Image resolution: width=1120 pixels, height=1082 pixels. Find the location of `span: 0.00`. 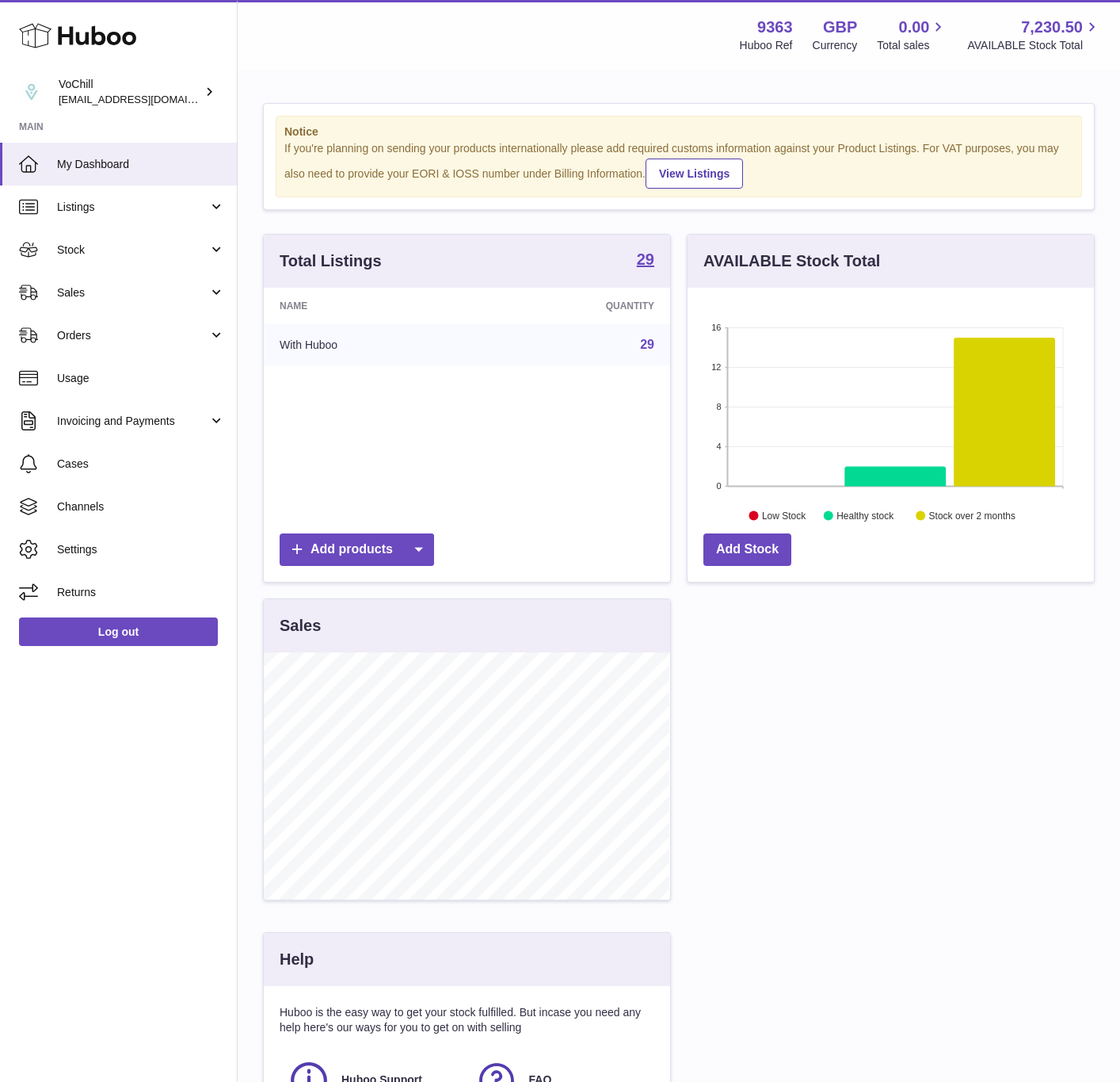

span: 0.00 is located at coordinates (914, 27).